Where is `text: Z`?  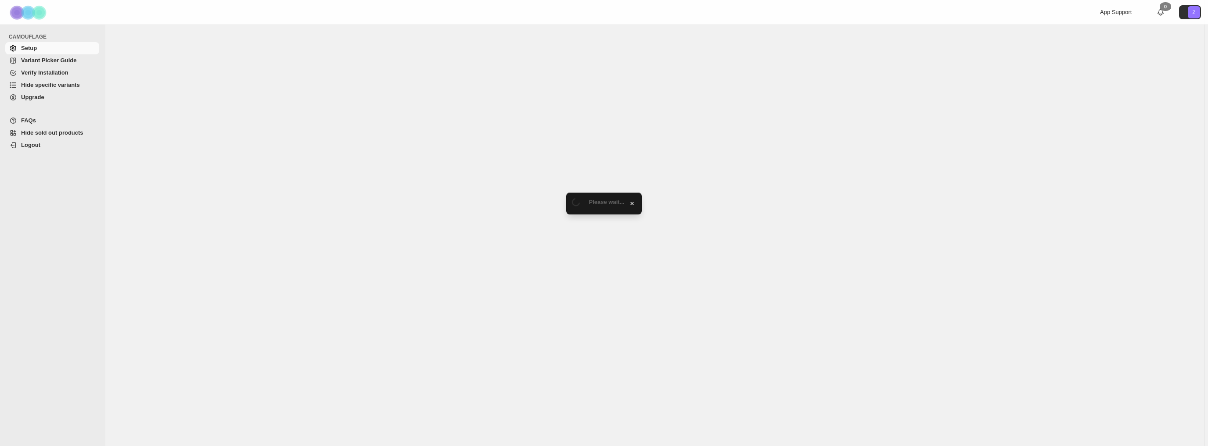
text: Z is located at coordinates (1194, 12).